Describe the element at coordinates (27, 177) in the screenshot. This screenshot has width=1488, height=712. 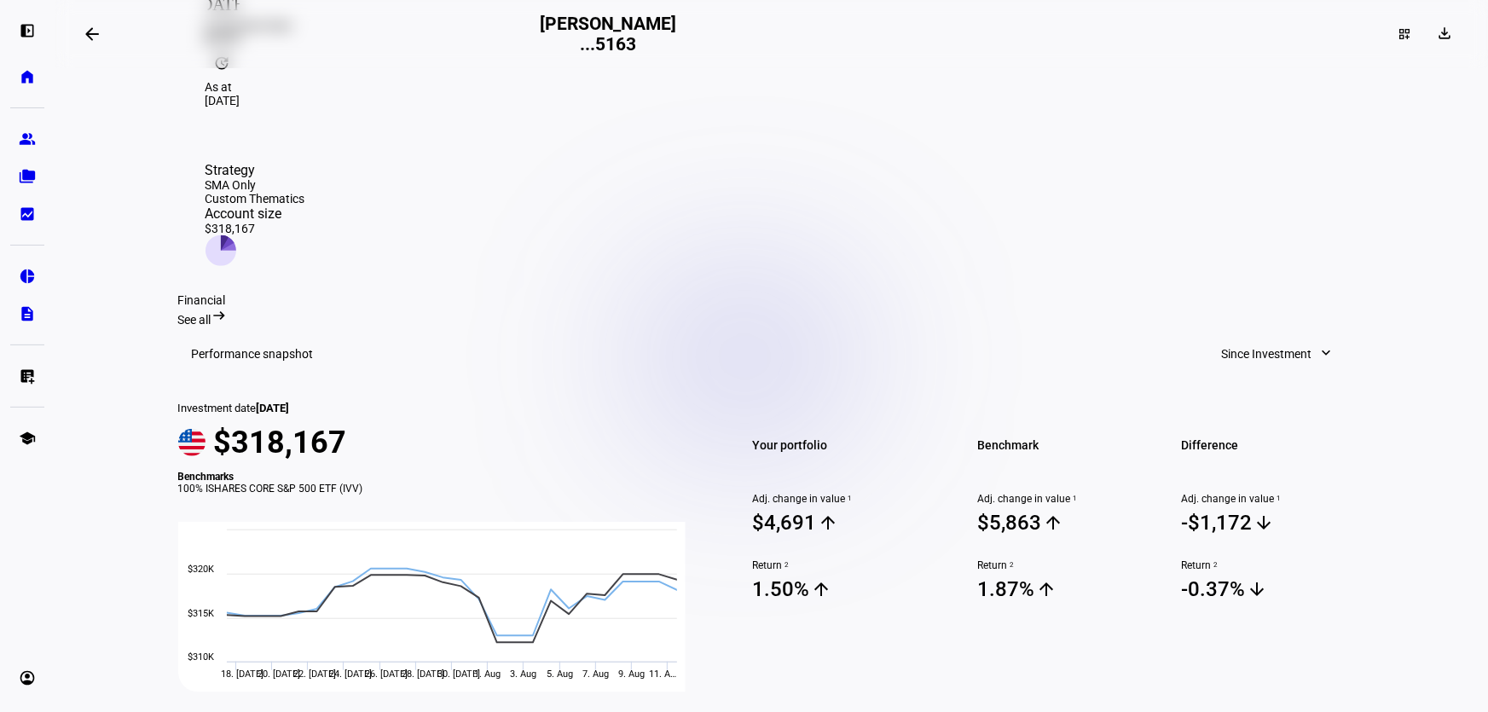
I see `eth-mat-symbol: folder_copy` at that location.